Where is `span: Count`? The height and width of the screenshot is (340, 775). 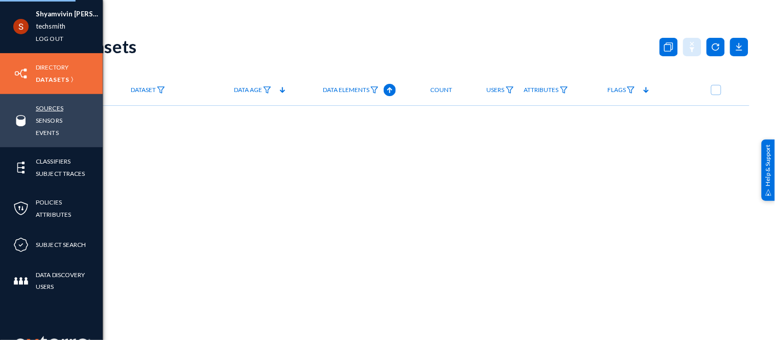
span: Count is located at coordinates (441, 90).